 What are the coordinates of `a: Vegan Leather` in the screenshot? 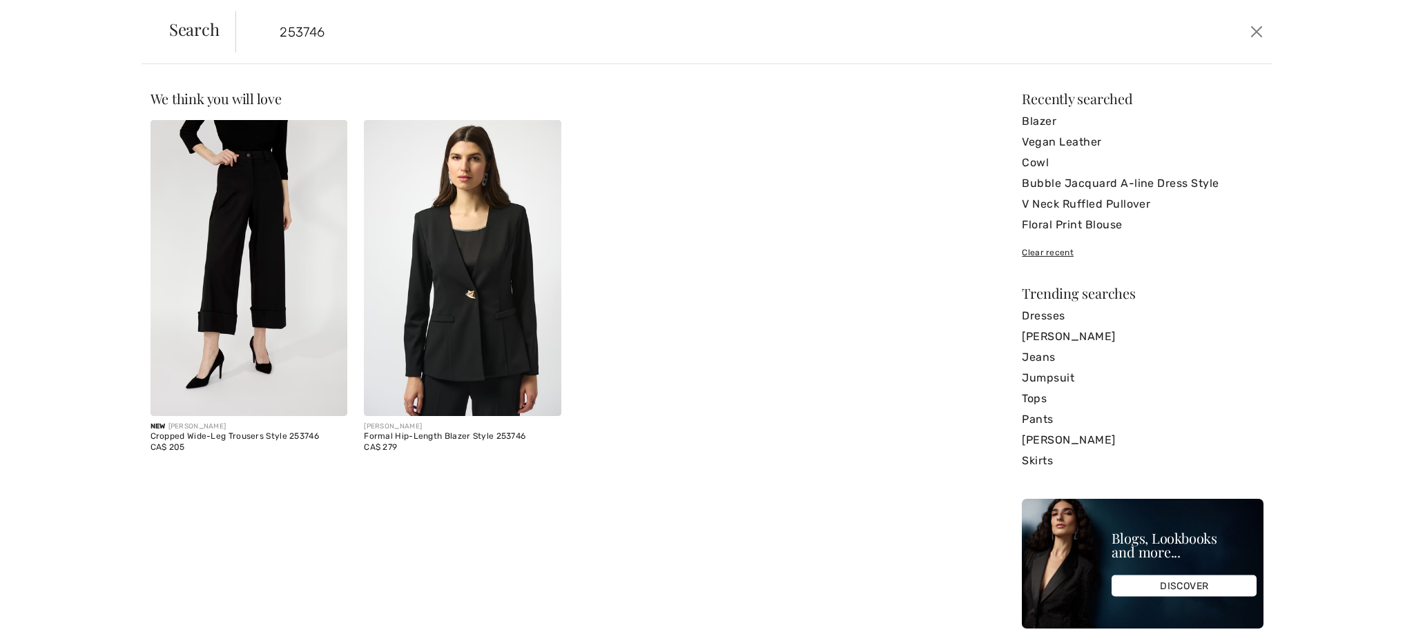 It's located at (1142, 142).